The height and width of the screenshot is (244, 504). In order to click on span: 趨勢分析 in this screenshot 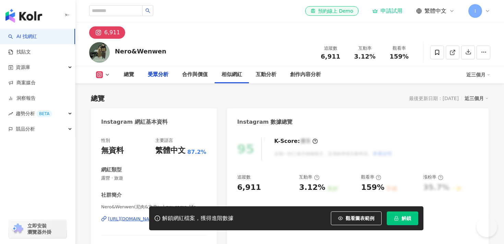, I will do `click(34, 114)`.